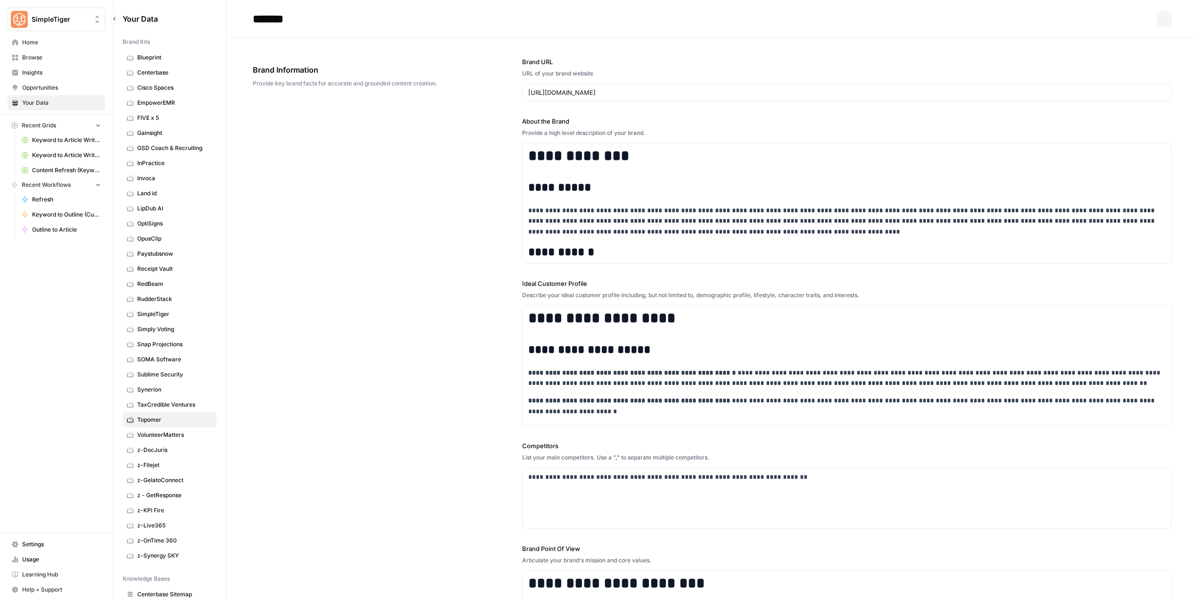 This screenshot has width=1198, height=601. I want to click on a: Insights, so click(56, 73).